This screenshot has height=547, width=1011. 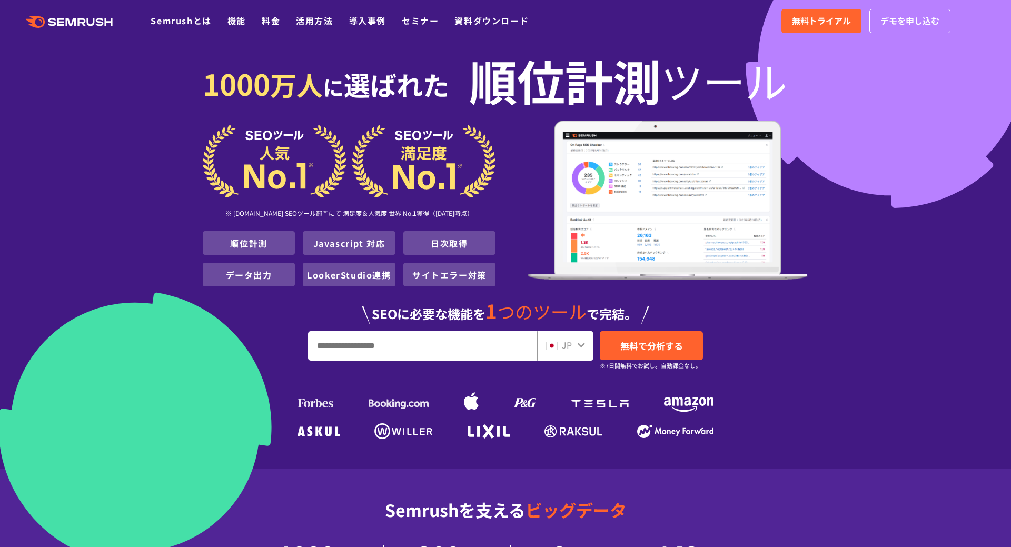 I want to click on span: 無料トライアル, so click(x=822, y=21).